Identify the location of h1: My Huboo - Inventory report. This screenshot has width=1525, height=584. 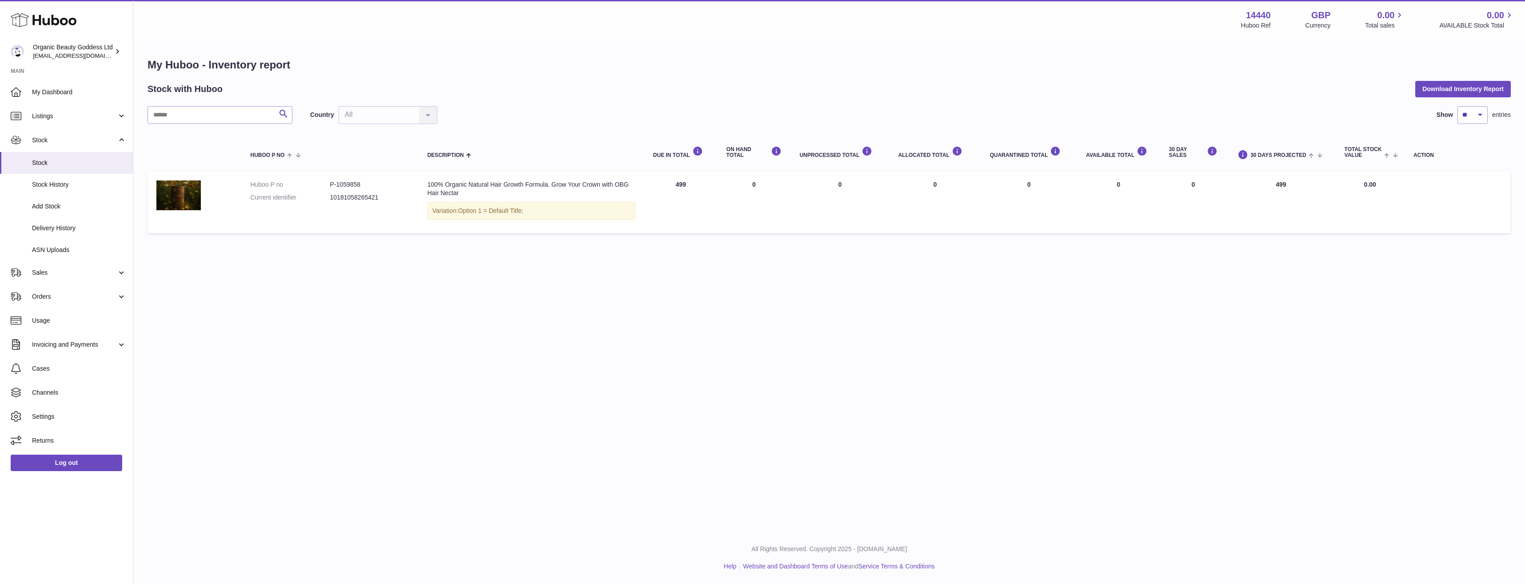
(829, 65).